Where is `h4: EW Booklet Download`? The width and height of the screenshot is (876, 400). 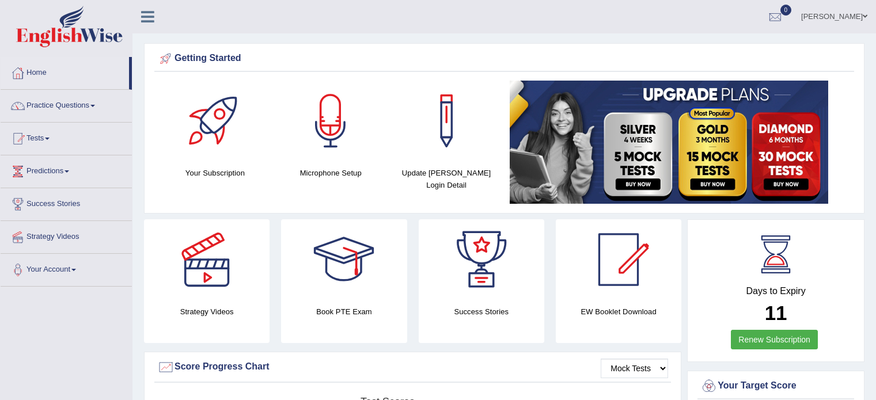
h4: EW Booklet Download is located at coordinates (618, 312).